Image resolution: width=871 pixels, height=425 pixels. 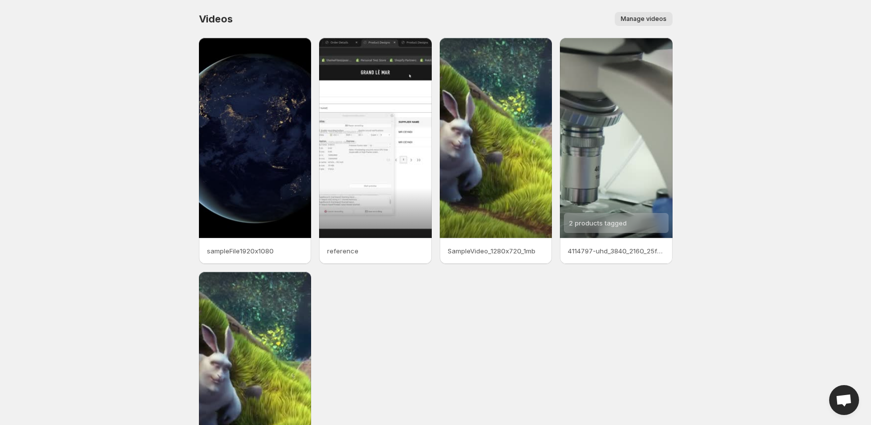 I want to click on span: 2 products tagged, so click(x=598, y=223).